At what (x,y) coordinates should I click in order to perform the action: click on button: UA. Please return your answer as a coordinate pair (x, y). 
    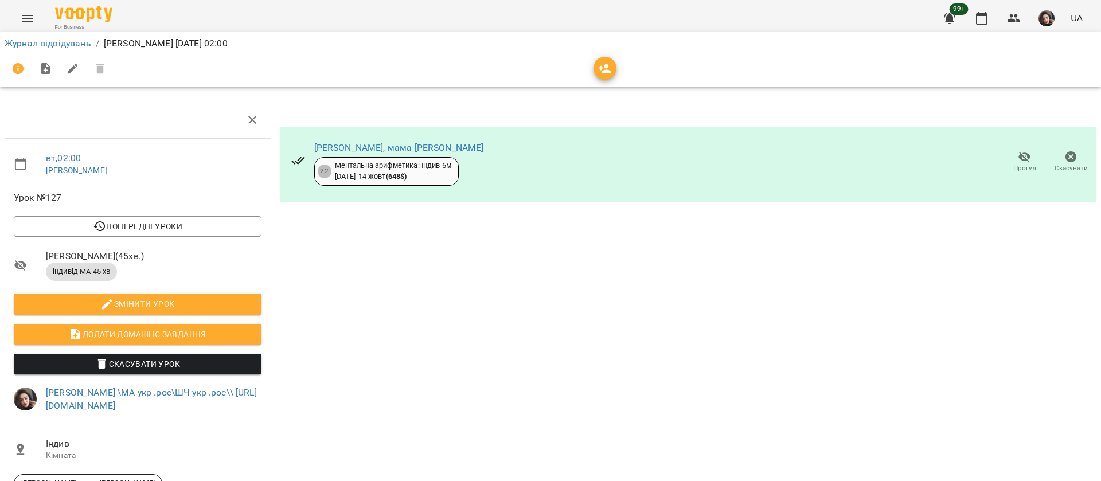
    Looking at the image, I should click on (1077, 18).